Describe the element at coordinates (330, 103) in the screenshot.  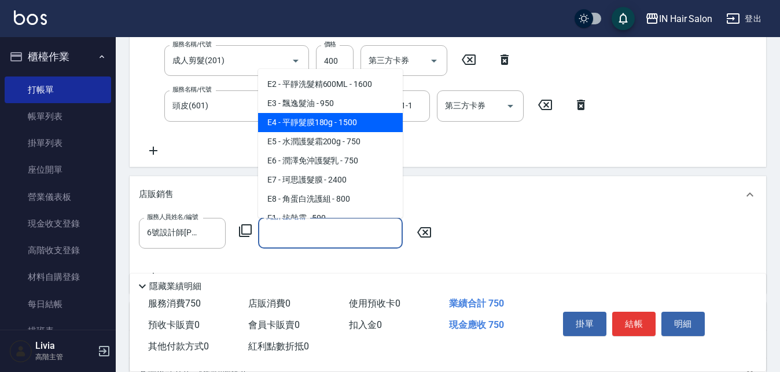
I see `span: E3 - 飄逸髮油 - 950` at that location.